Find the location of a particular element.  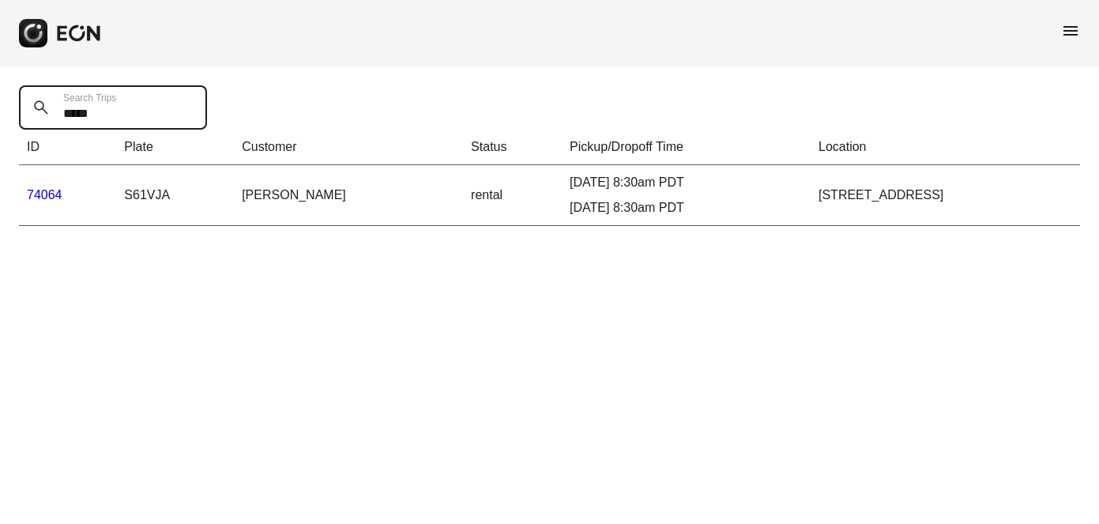

label: Search Trips is located at coordinates (89, 98).